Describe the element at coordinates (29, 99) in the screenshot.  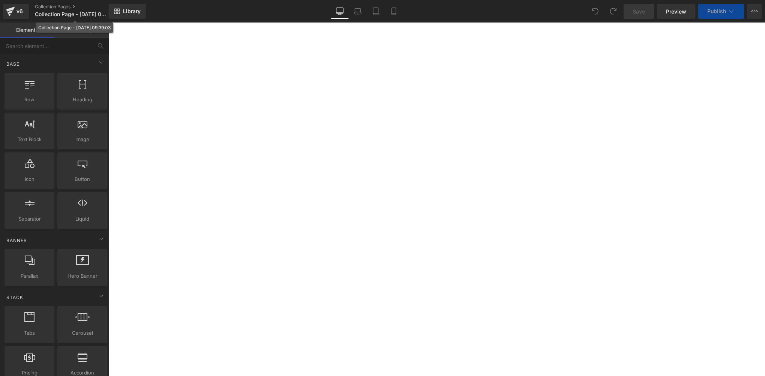
I see `span: Row` at that location.